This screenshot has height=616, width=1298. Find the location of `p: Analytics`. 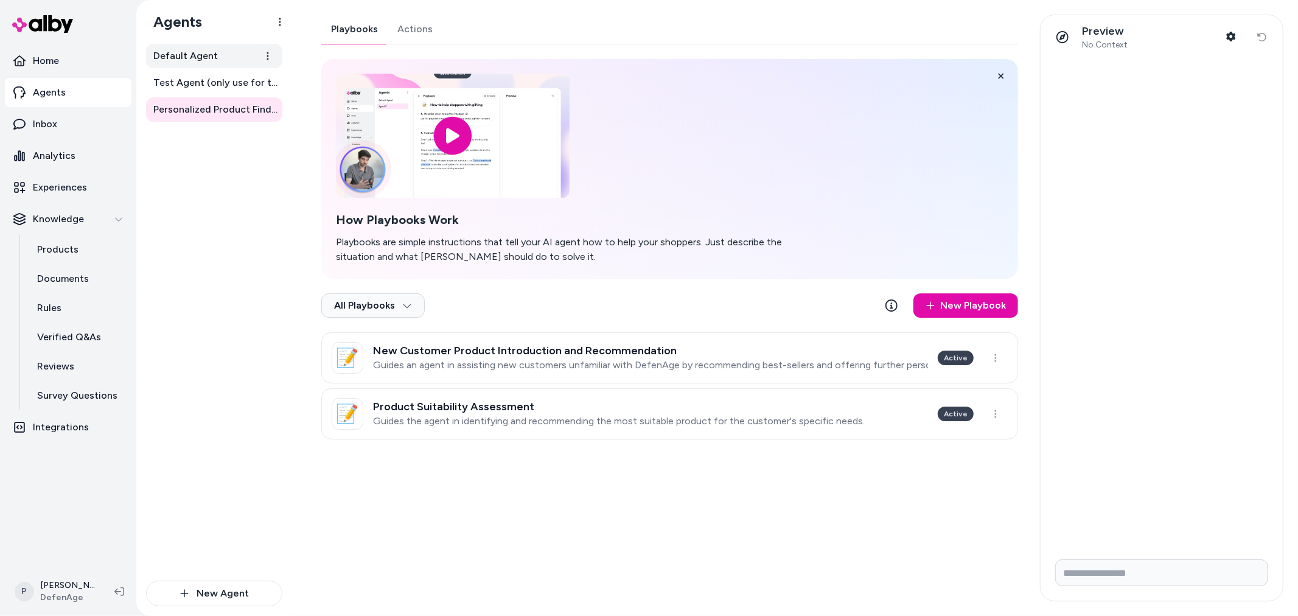

p: Analytics is located at coordinates (54, 156).